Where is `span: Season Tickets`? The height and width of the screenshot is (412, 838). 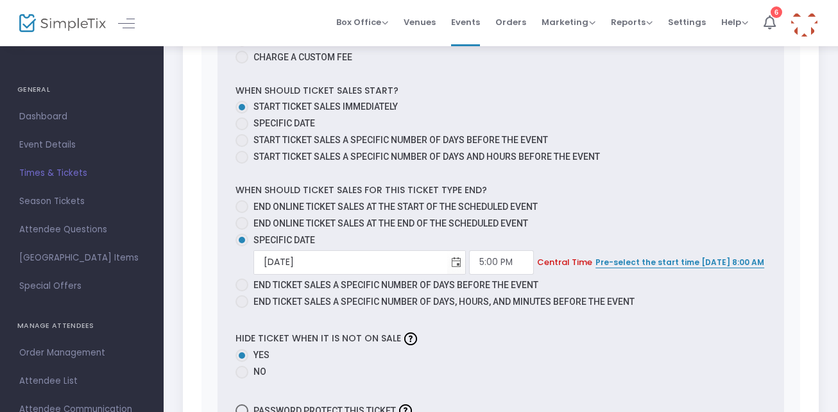 span: Season Tickets is located at coordinates (81, 202).